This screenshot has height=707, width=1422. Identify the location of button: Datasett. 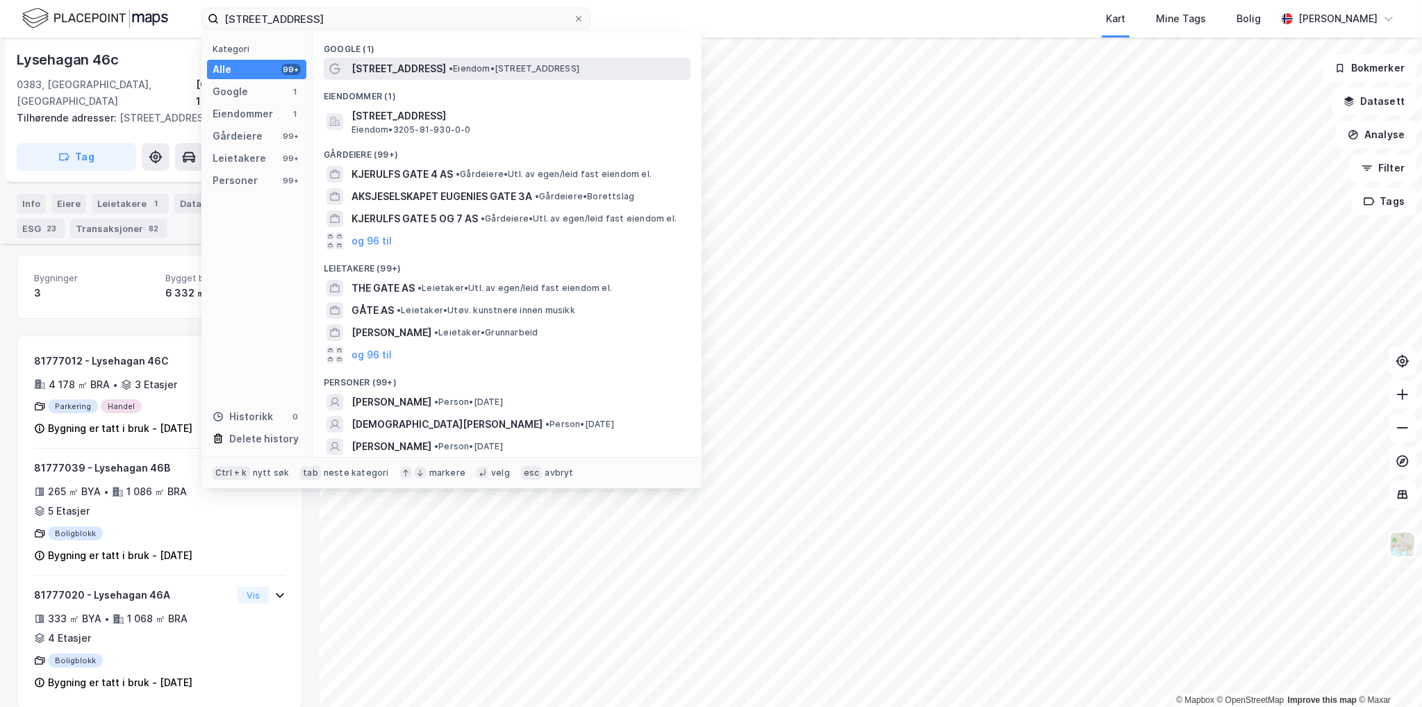
(1374, 101).